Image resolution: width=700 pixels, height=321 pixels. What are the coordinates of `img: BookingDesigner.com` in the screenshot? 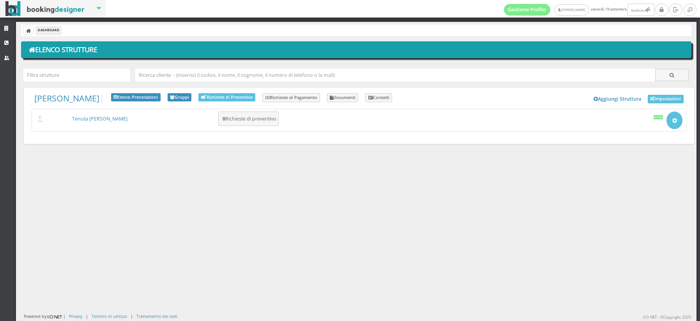 It's located at (45, 9).